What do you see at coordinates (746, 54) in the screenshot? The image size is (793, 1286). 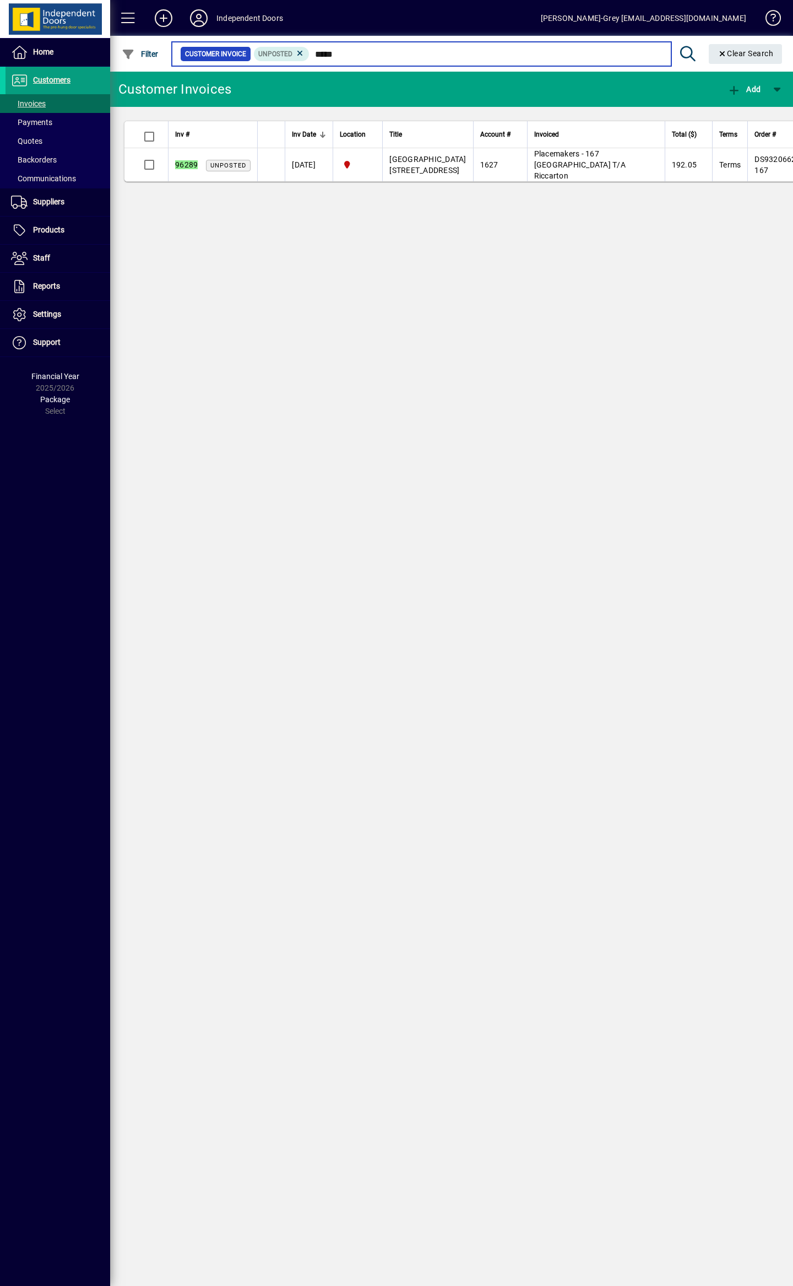 I see `button: Clear` at bounding box center [746, 54].